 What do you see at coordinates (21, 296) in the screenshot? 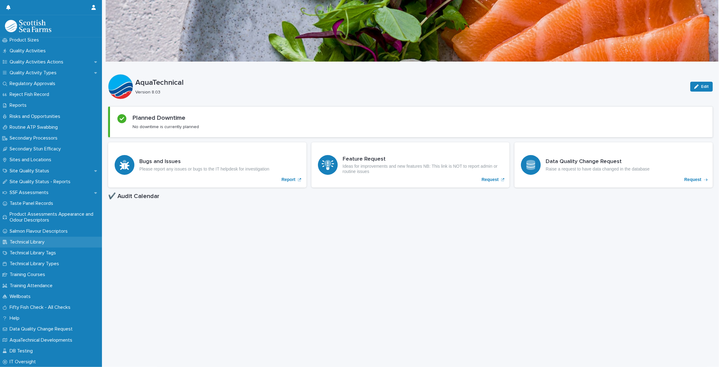
I see `p: Wellboats` at bounding box center [21, 296].